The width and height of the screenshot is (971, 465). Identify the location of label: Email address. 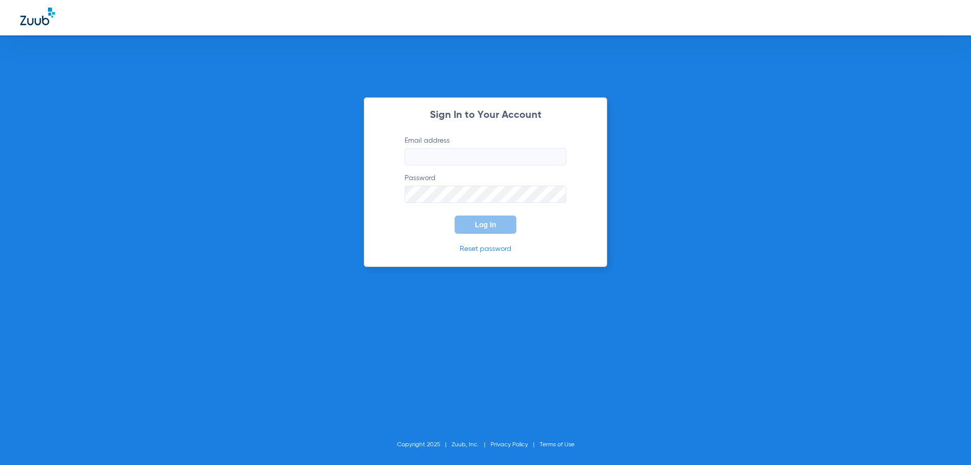
(485, 150).